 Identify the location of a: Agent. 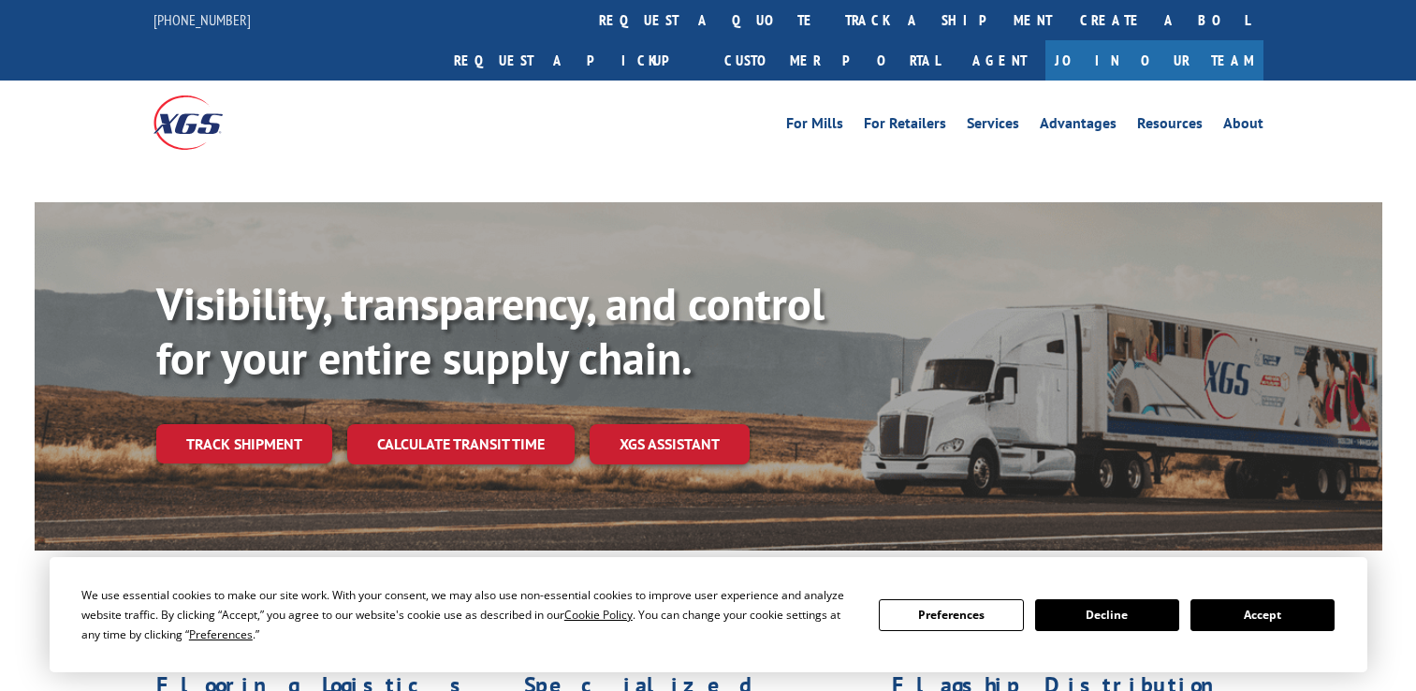
(999, 60).